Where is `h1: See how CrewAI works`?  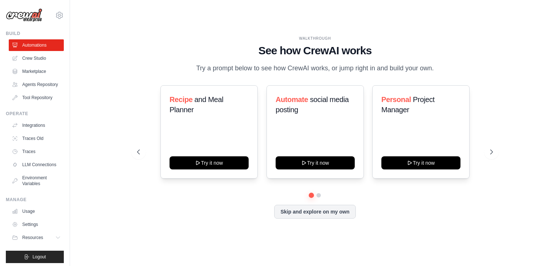 h1: See how CrewAI works is located at coordinates (315, 51).